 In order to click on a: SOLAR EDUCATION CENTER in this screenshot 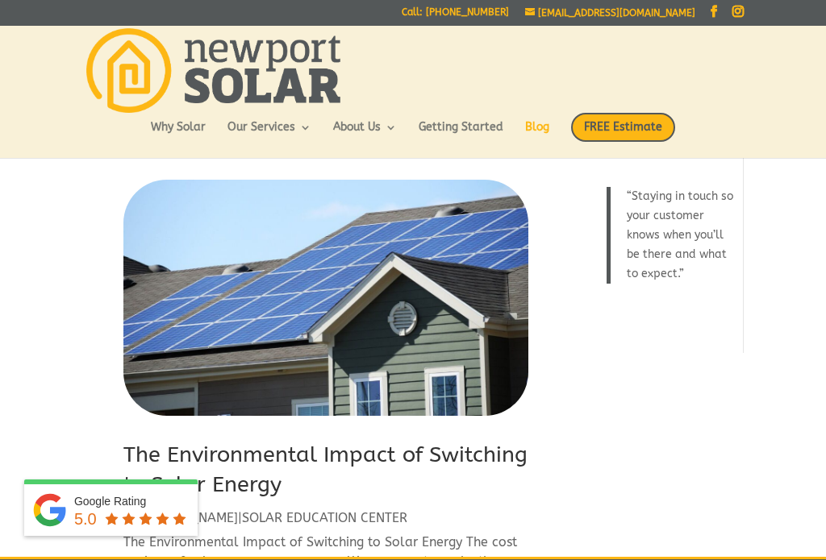, I will do `click(324, 518)`.